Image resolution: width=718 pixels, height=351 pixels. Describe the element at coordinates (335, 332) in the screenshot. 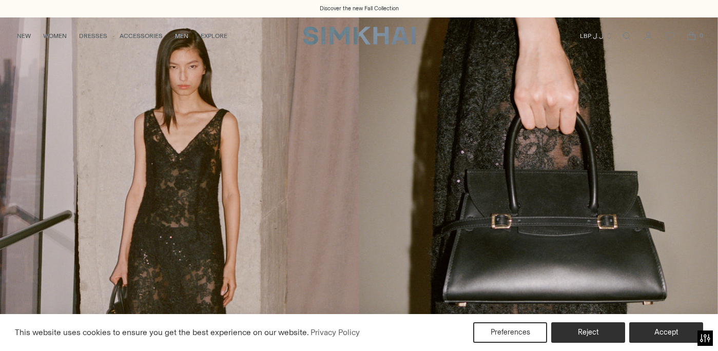

I see `a: Privacy Policy (opens in a new tab)` at that location.